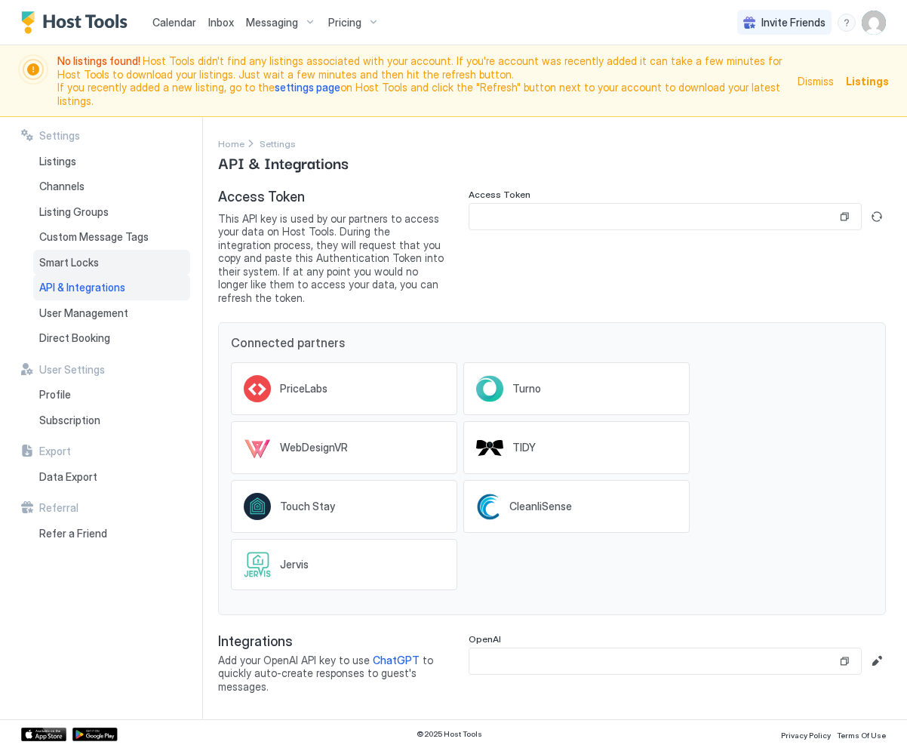 This screenshot has width=907, height=748. What do you see at coordinates (74, 212) in the screenshot?
I see `span: Listing Groups` at bounding box center [74, 212].